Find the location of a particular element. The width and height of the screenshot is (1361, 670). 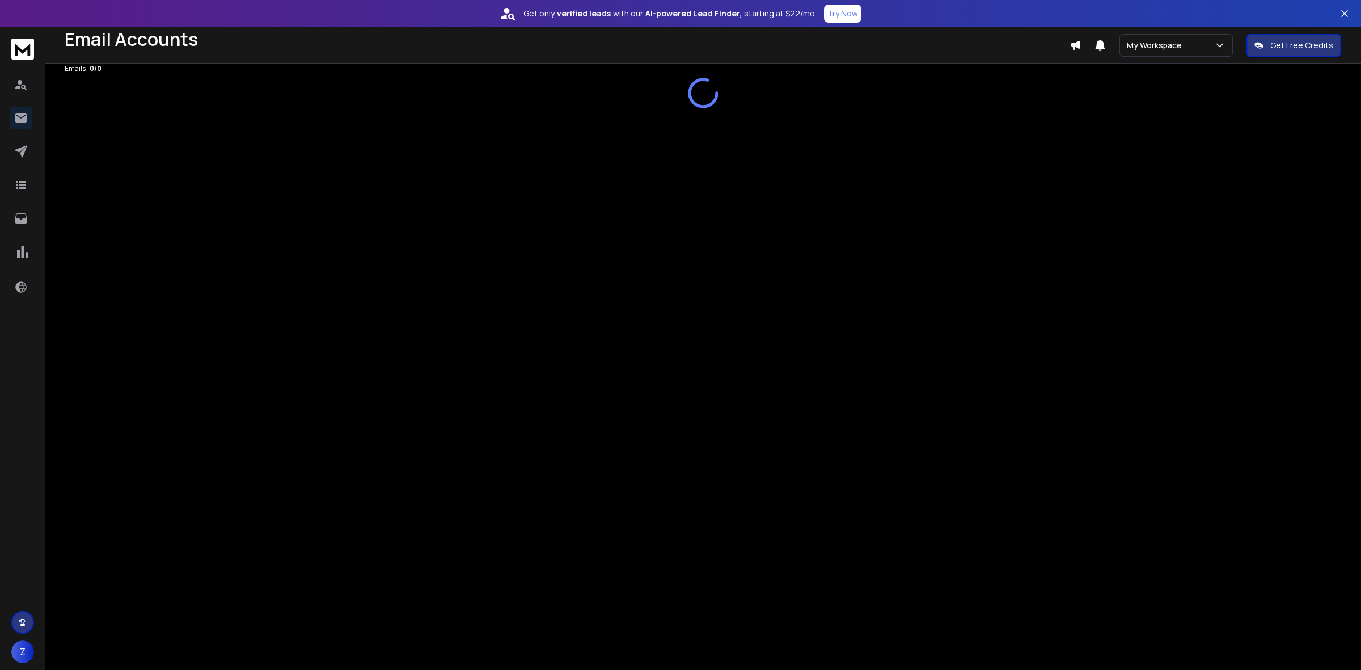

span: 0 / 0 is located at coordinates (95, 68).